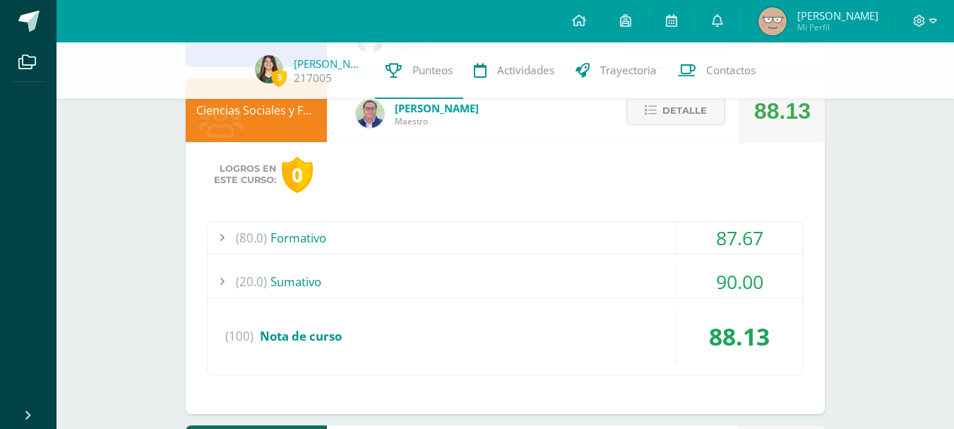 This screenshot has width=954, height=429. What do you see at coordinates (629, 70) in the screenshot?
I see `span: Trayectoria` at bounding box center [629, 70].